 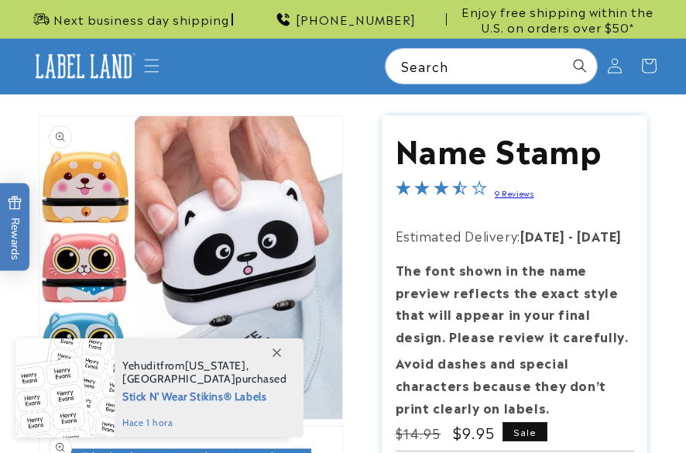 What do you see at coordinates (204, 423) in the screenshot?
I see `span: hace 1 hora` at bounding box center [204, 423].